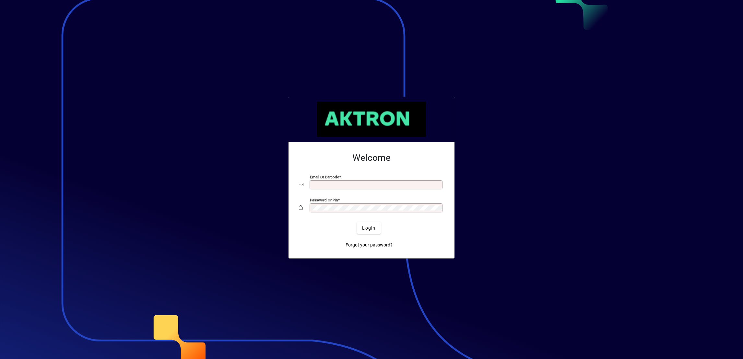  What do you see at coordinates (369, 245) in the screenshot?
I see `span: Forgot your password?` at bounding box center [369, 245].